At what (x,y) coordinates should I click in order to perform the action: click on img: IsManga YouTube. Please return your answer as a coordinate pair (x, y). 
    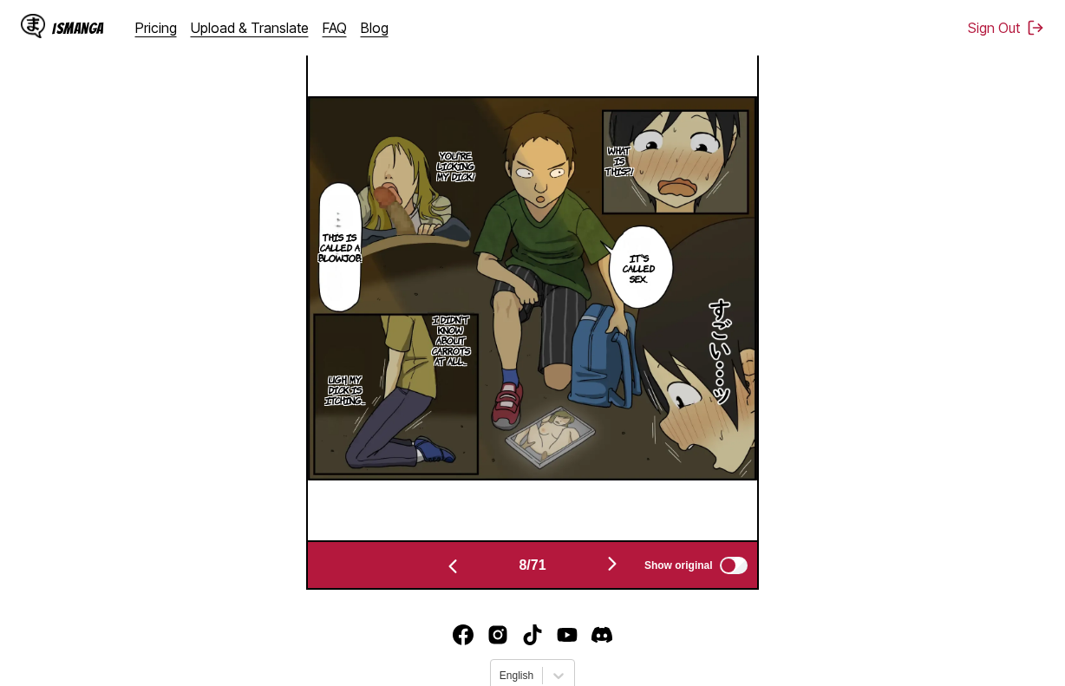
    Looking at the image, I should click on (567, 635).